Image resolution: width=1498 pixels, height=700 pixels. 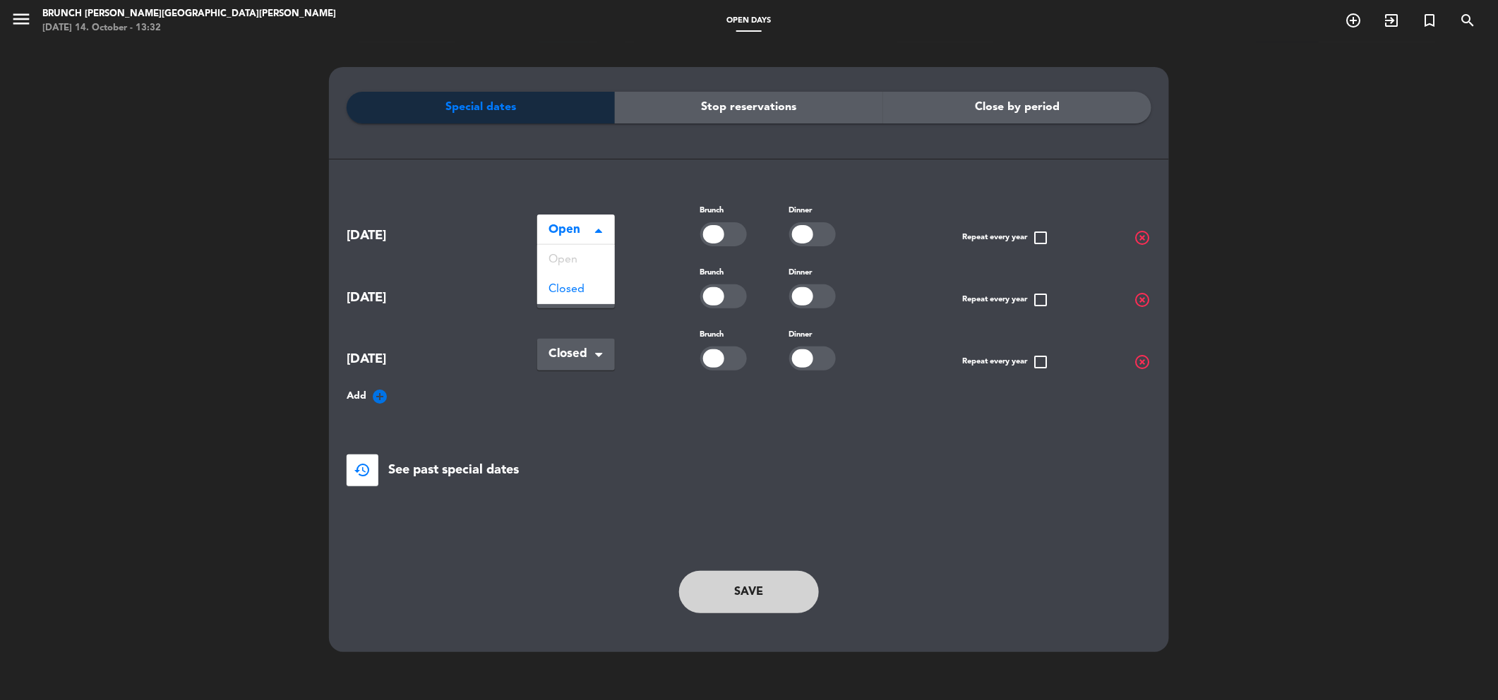 I want to click on button: Save, so click(x=749, y=592).